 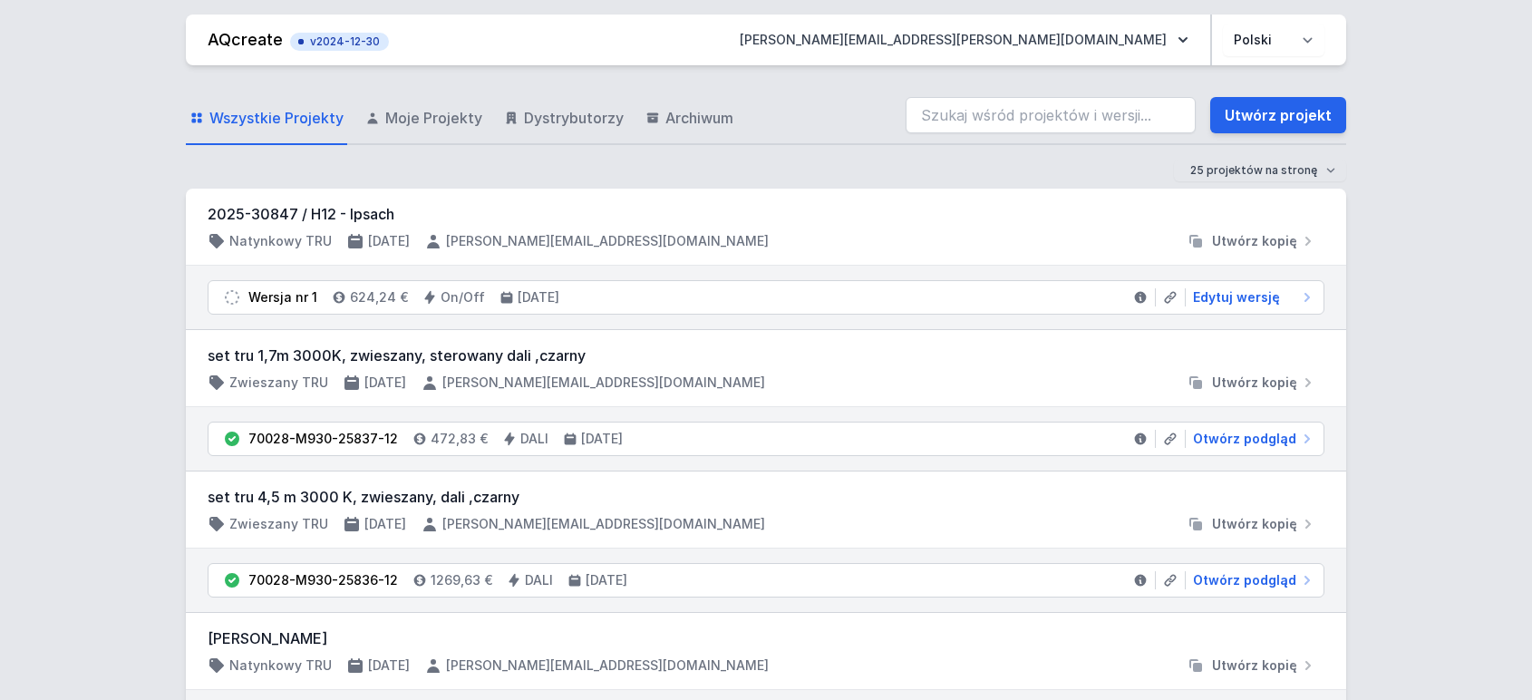 What do you see at coordinates (339, 42) in the screenshot?
I see `span: v2024-12-30` at bounding box center [339, 42].